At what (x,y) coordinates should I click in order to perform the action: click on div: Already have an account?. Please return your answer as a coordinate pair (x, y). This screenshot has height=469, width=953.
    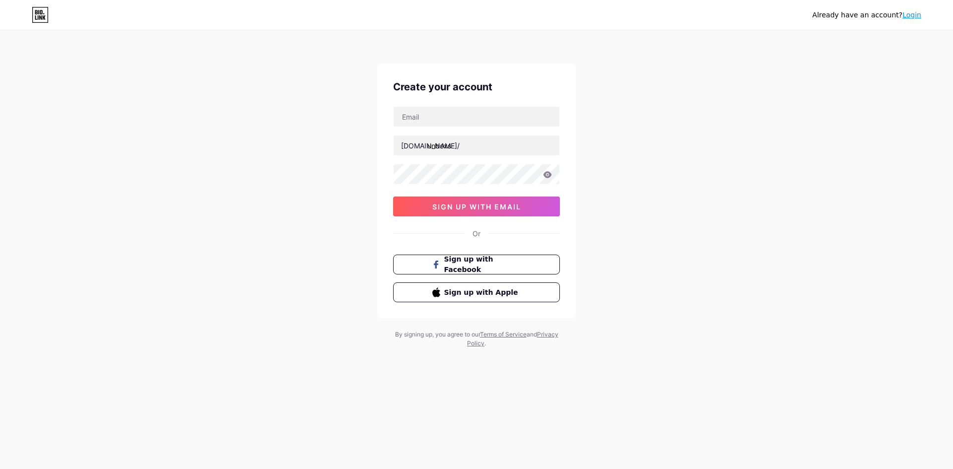
    Looking at the image, I should click on (866, 15).